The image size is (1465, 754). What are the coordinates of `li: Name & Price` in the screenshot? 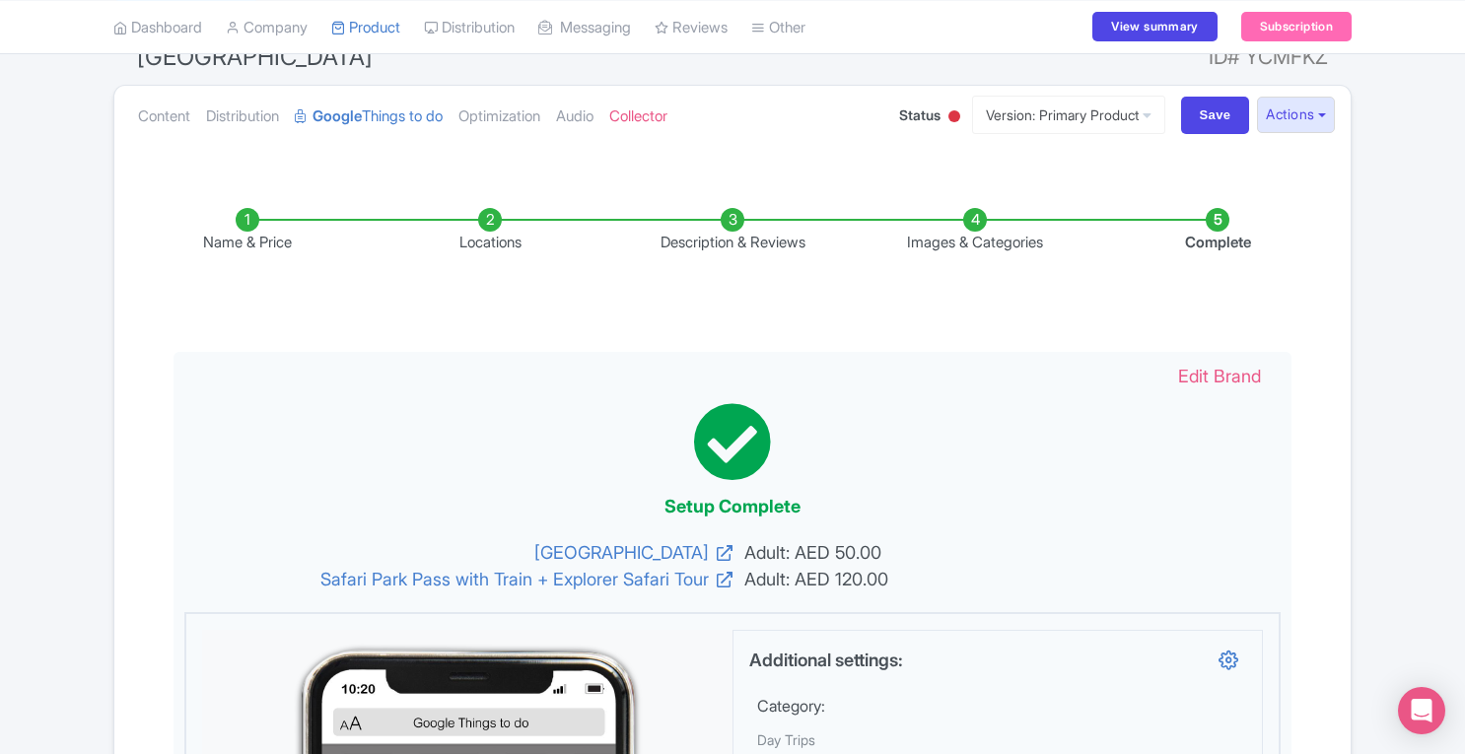 It's located at (247, 231).